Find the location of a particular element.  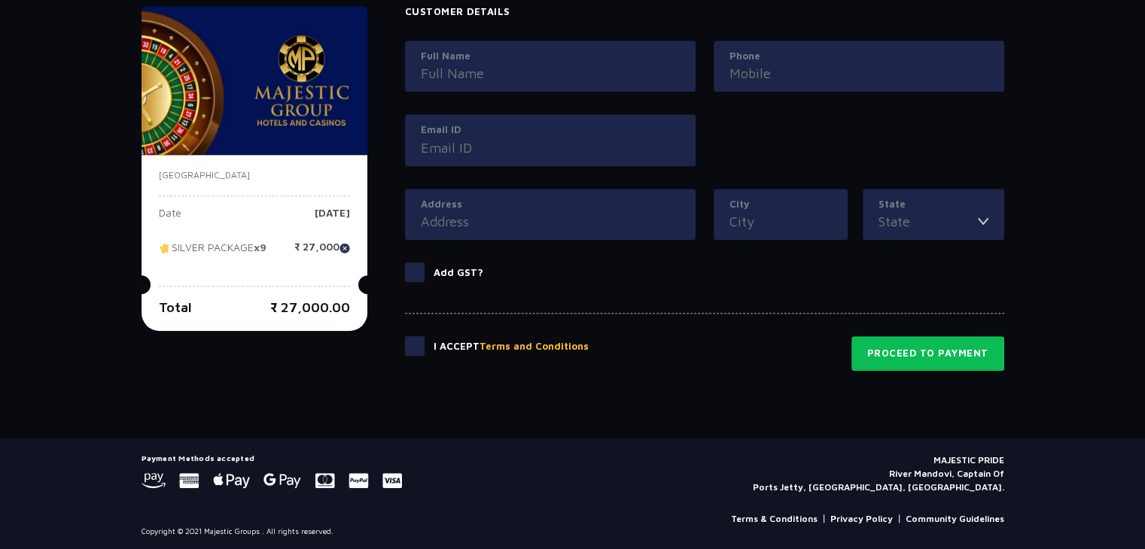

p: Date is located at coordinates (170, 219).